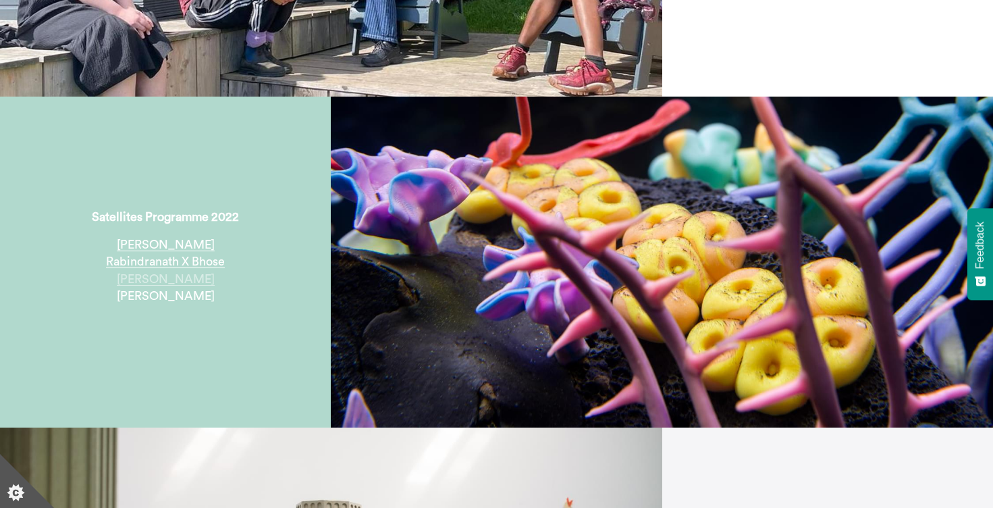 Image resolution: width=993 pixels, height=508 pixels. Describe the element at coordinates (980, 245) in the screenshot. I see `span: Feedback` at that location.